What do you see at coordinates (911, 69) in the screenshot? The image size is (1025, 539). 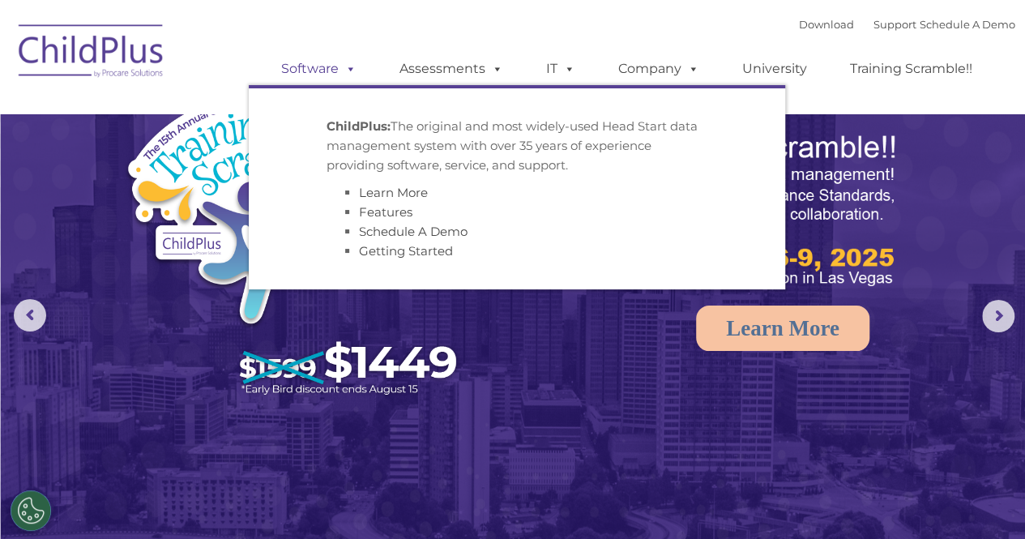 I see `a: Training Scramble!!` at bounding box center [911, 69].